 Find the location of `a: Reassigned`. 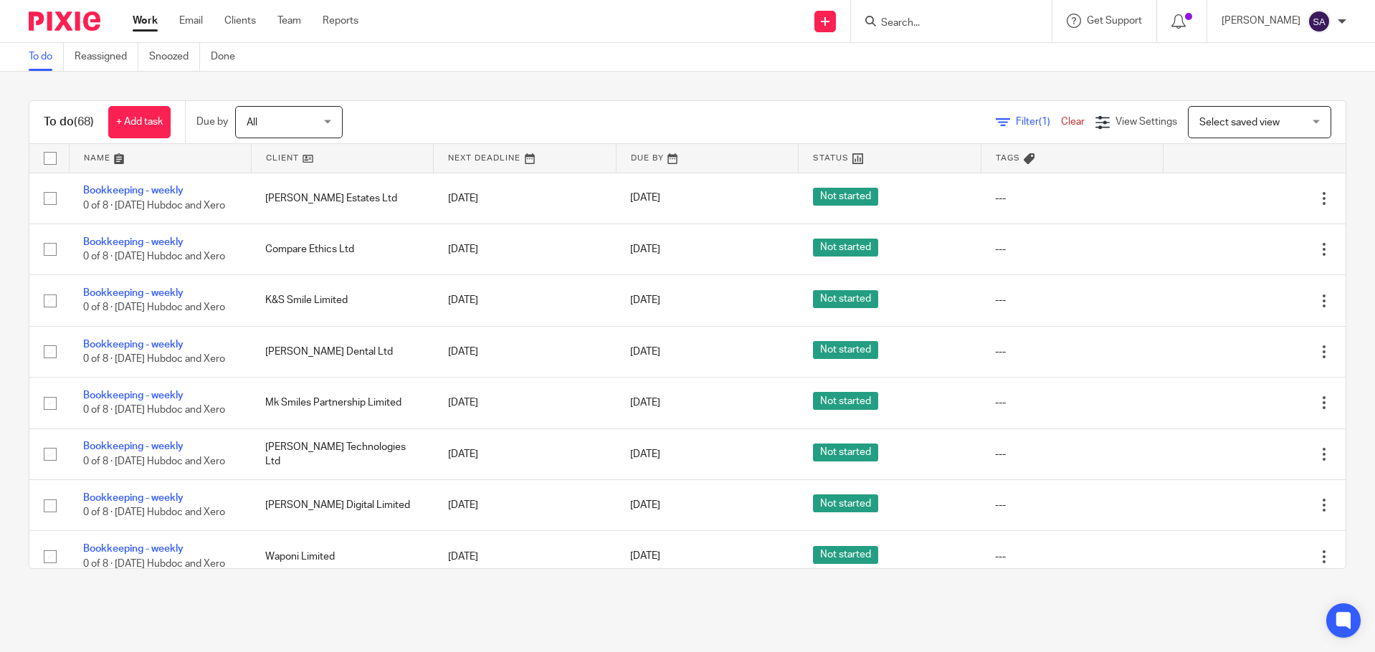

a: Reassigned is located at coordinates (106, 57).